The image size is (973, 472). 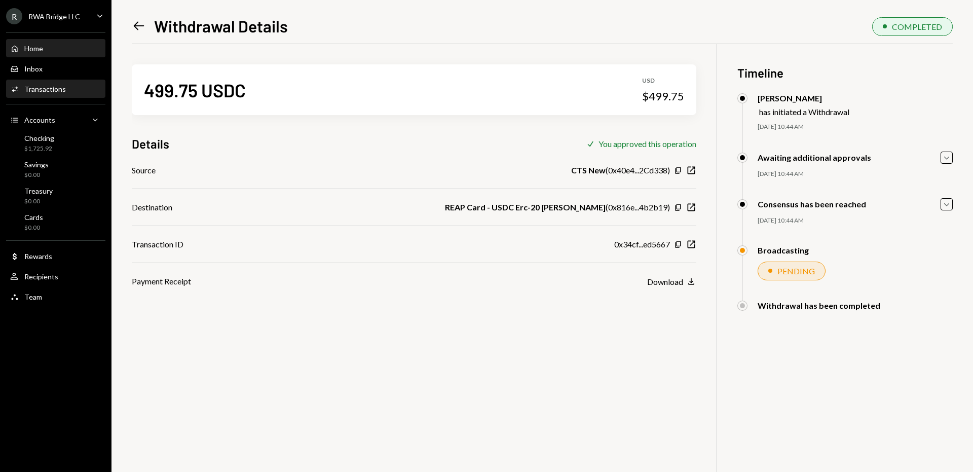 I want to click on div: Cards, so click(x=33, y=217).